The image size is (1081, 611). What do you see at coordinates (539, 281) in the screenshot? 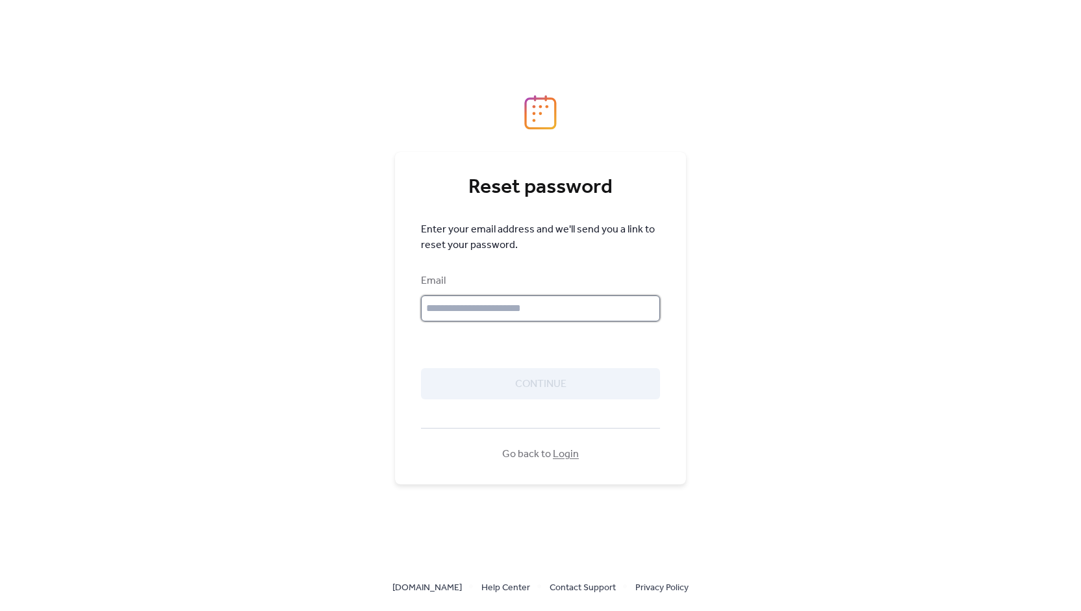
I see `div: Email` at bounding box center [539, 281].